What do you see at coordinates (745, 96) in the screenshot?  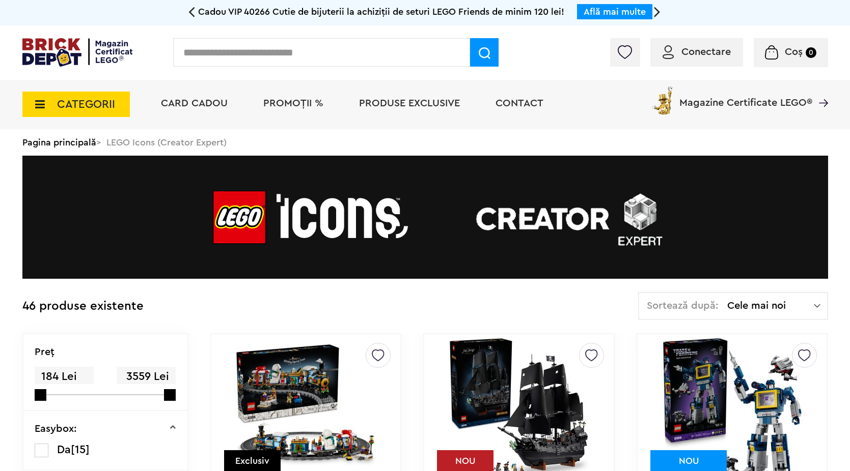 I see `span: Magazine Certificate LEGO®` at bounding box center [745, 96].